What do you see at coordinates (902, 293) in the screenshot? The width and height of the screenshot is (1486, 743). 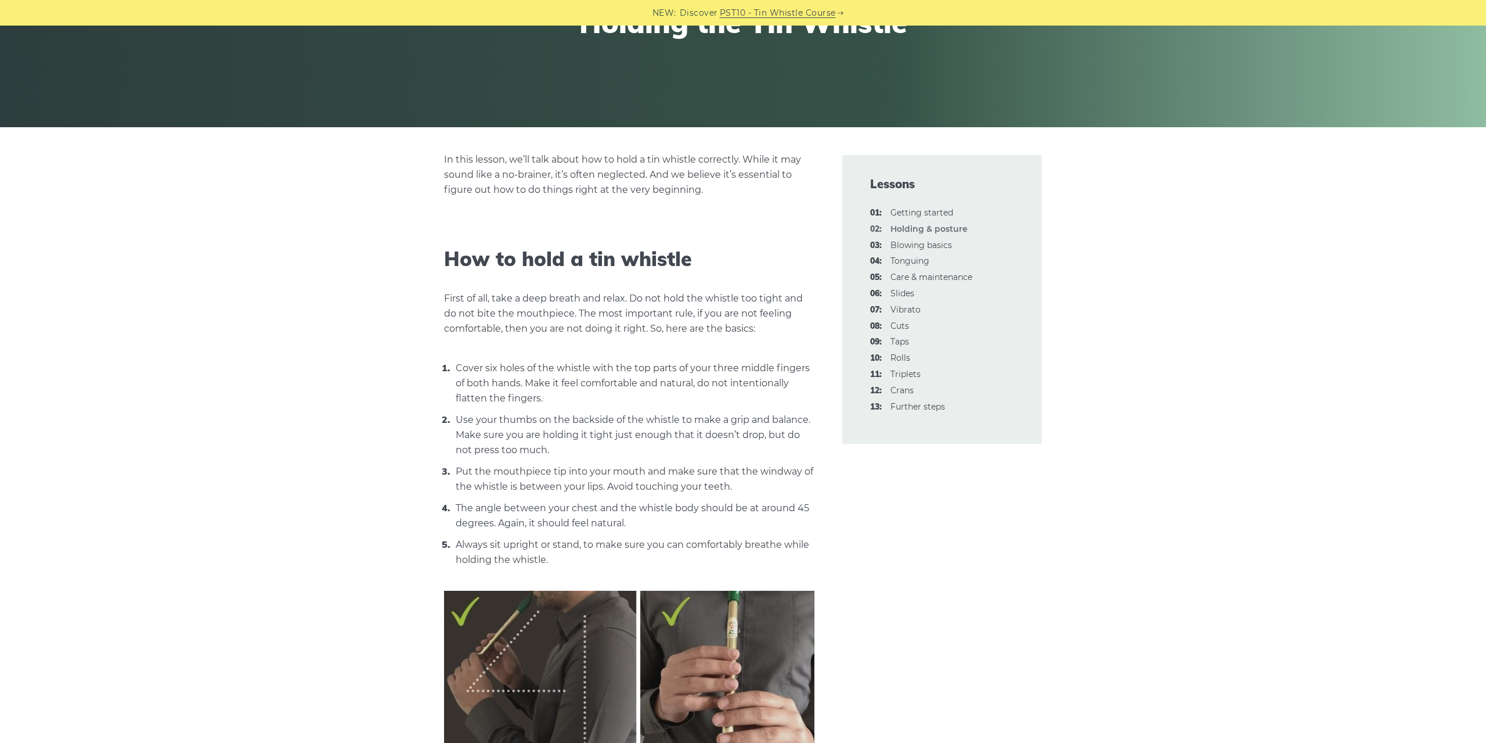 I see `a: 06:Slides` at bounding box center [902, 293].